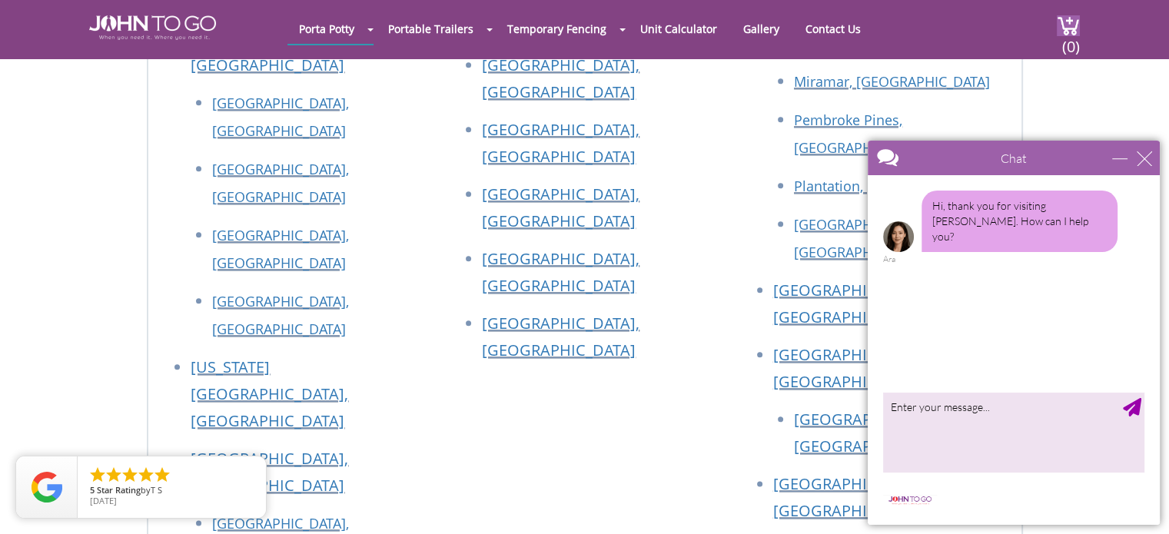  I want to click on a: Portable Trailers, so click(430, 28).